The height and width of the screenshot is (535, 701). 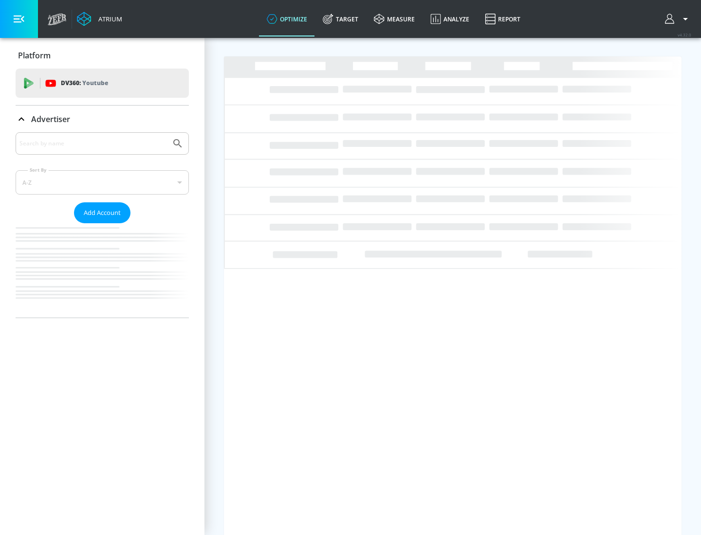 I want to click on div: Platform, so click(x=102, y=55).